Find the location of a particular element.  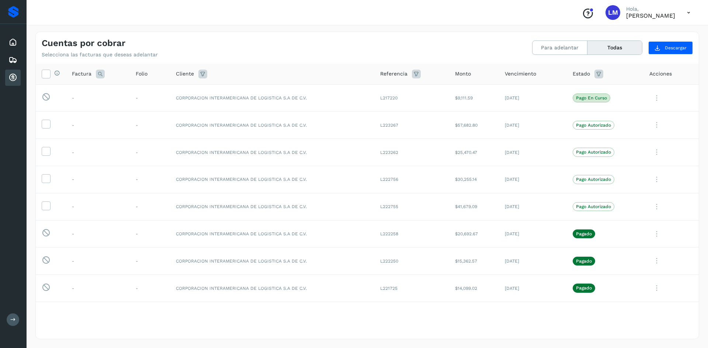

td: $9,111.59 is located at coordinates (474, 98).